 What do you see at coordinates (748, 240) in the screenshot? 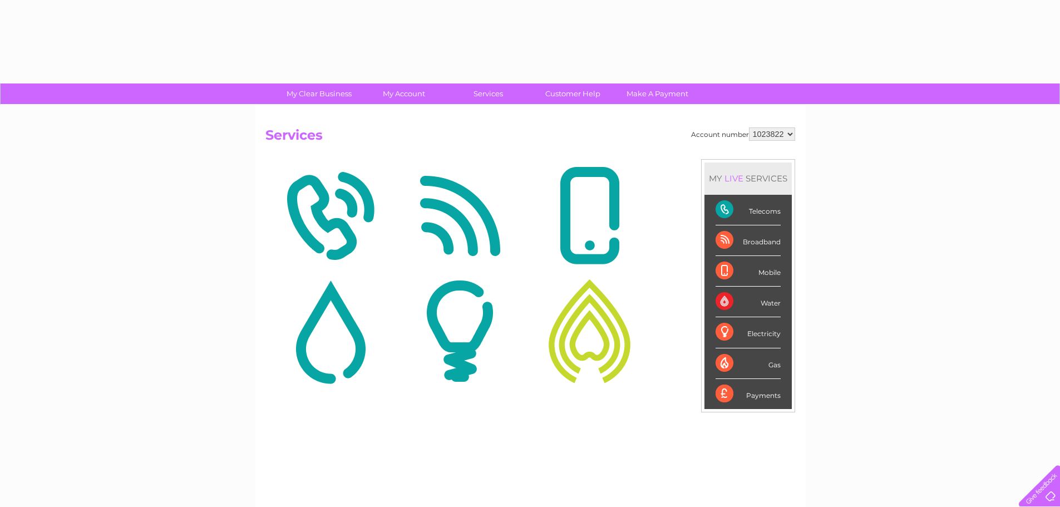
I see `div: Broadband` at bounding box center [748, 240].